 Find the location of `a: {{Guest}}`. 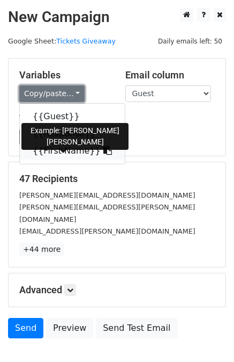

a: {{Guest}} is located at coordinates (72, 116).